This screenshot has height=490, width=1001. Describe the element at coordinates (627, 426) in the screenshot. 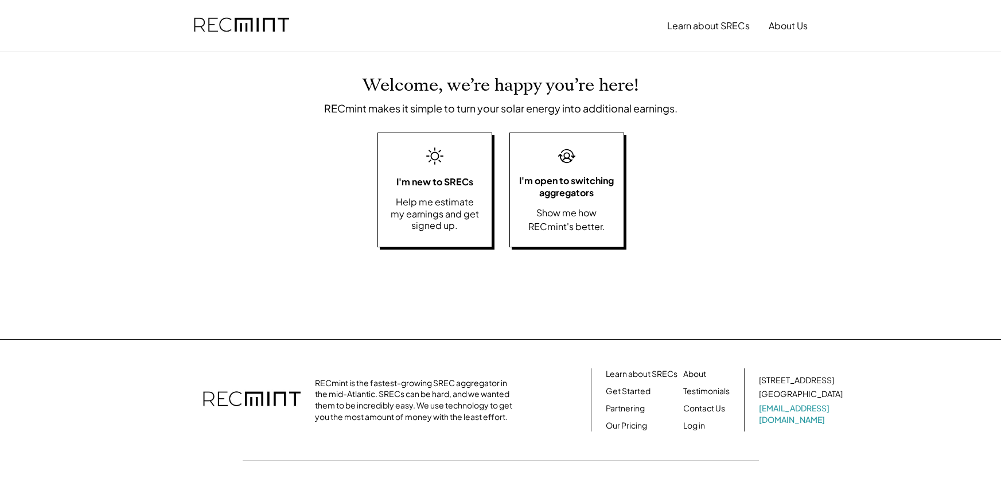

I see `a: Our Pricing` at that location.